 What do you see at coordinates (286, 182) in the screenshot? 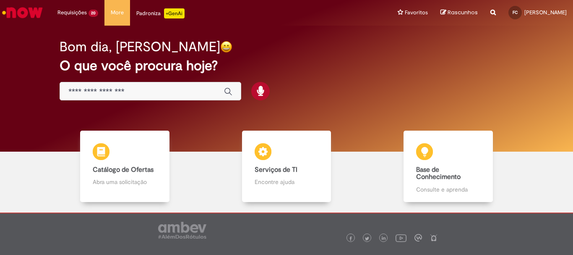
I see `p: Encontre ajuda` at bounding box center [286, 182].